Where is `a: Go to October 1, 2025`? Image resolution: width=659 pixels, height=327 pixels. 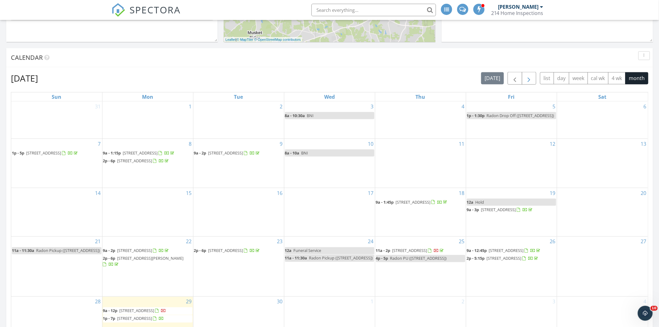
a: Go to October 1, 2025 is located at coordinates (372, 302).